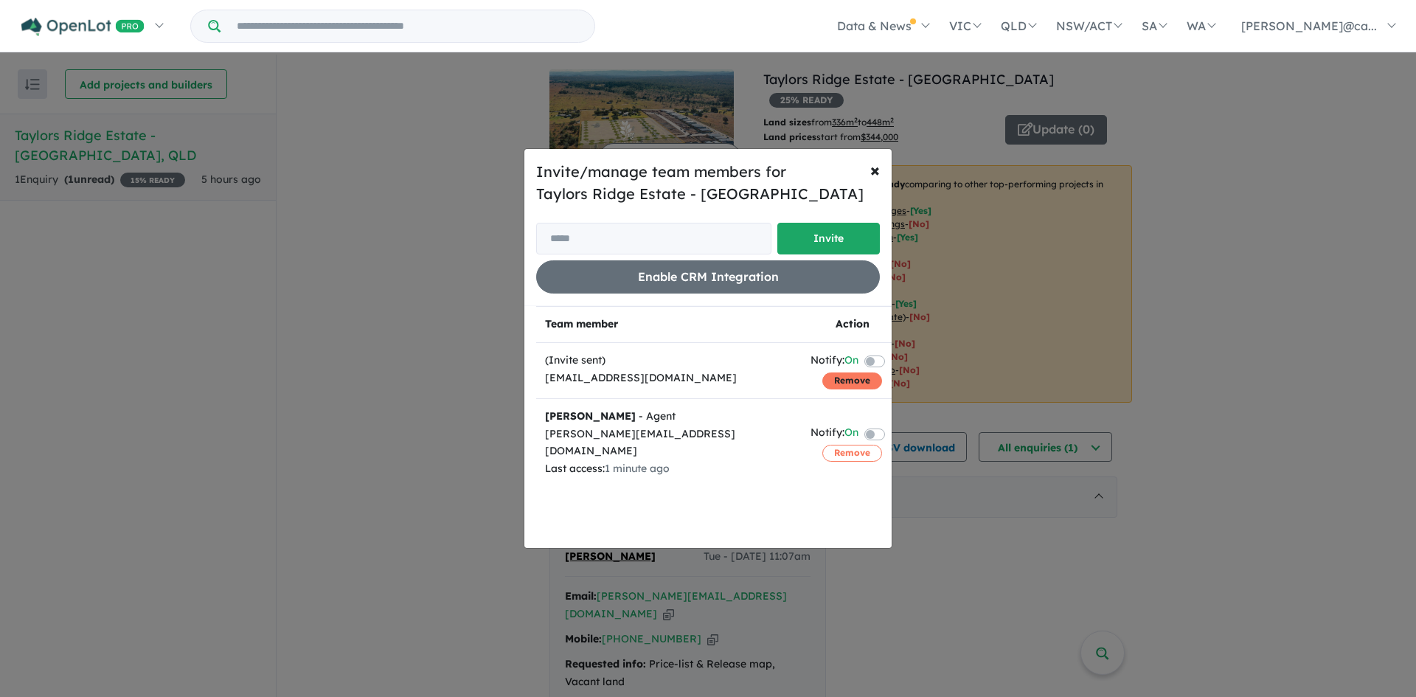 The height and width of the screenshot is (697, 1416). Describe the element at coordinates (83, 27) in the screenshot. I see `img: Openlot PRO Logo White` at that location.